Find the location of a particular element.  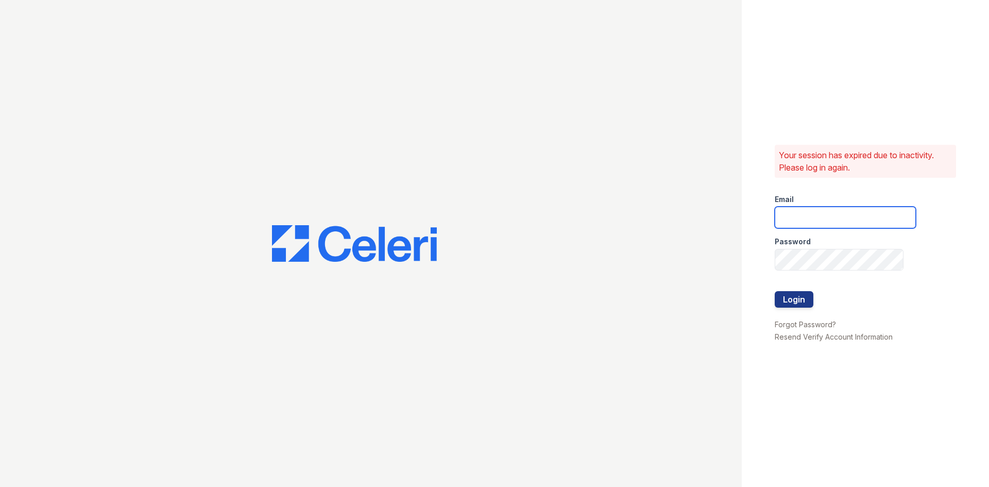

a: Resend Verify Account Information is located at coordinates (833, 336).